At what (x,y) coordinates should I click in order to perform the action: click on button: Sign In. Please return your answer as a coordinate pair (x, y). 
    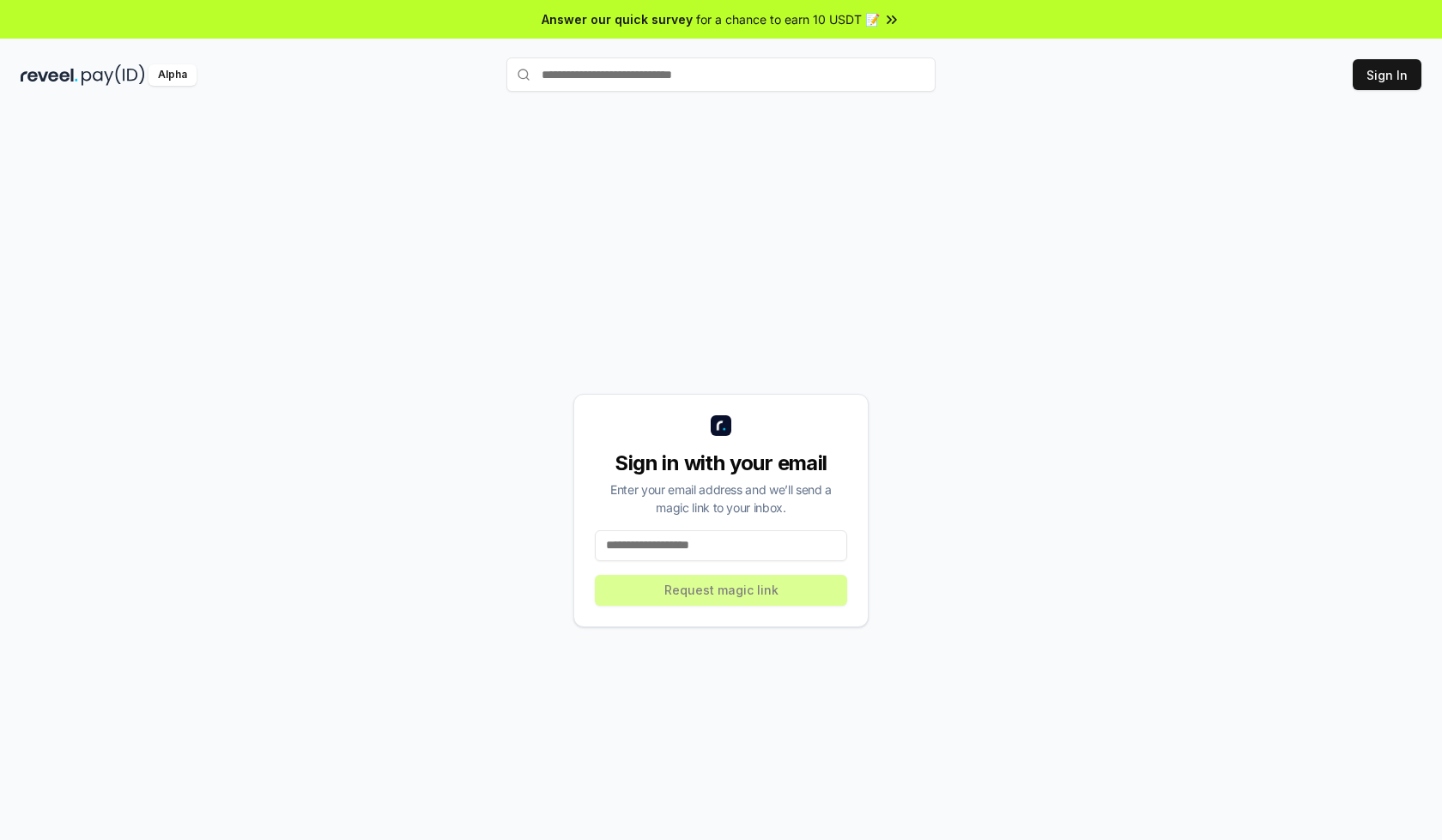
    Looking at the image, I should click on (1387, 75).